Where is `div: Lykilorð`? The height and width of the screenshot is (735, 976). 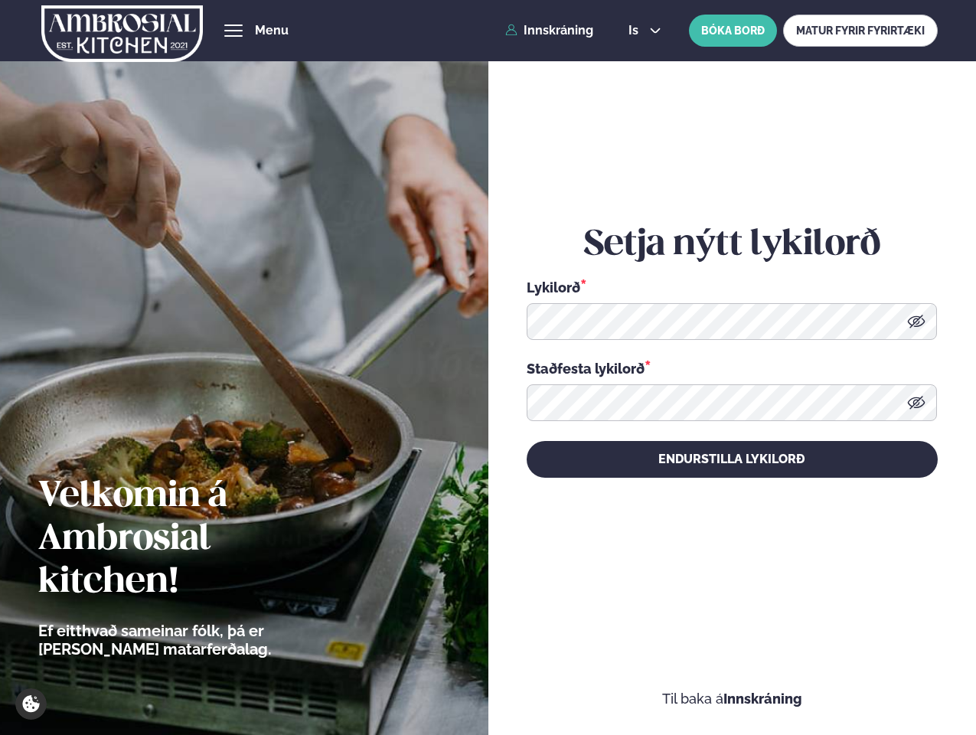 div: Lykilorð is located at coordinates (732, 287).